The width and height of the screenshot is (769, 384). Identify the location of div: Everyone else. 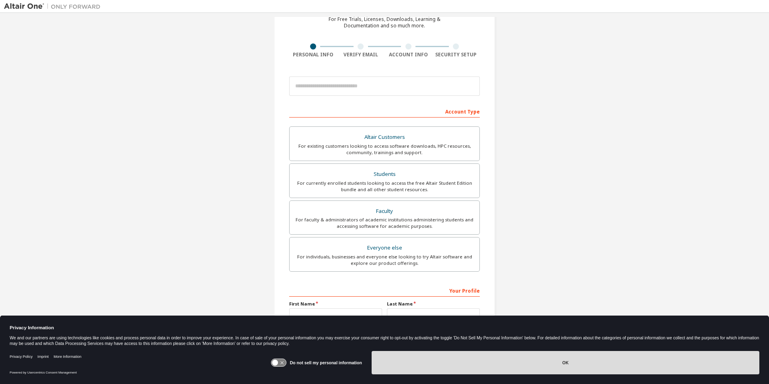
(384, 248).